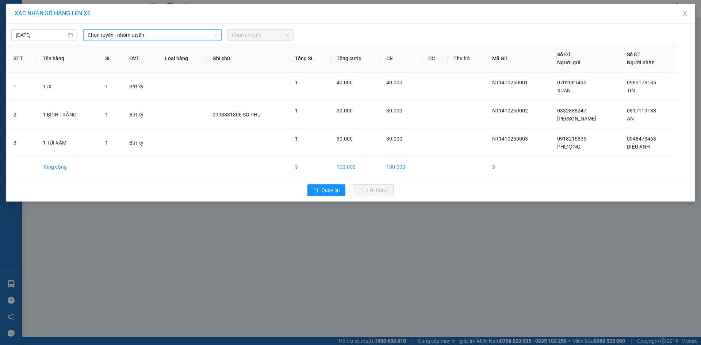 The width and height of the screenshot is (701, 345). What do you see at coordinates (642, 139) in the screenshot?
I see `span: 0948473463` at bounding box center [642, 139].